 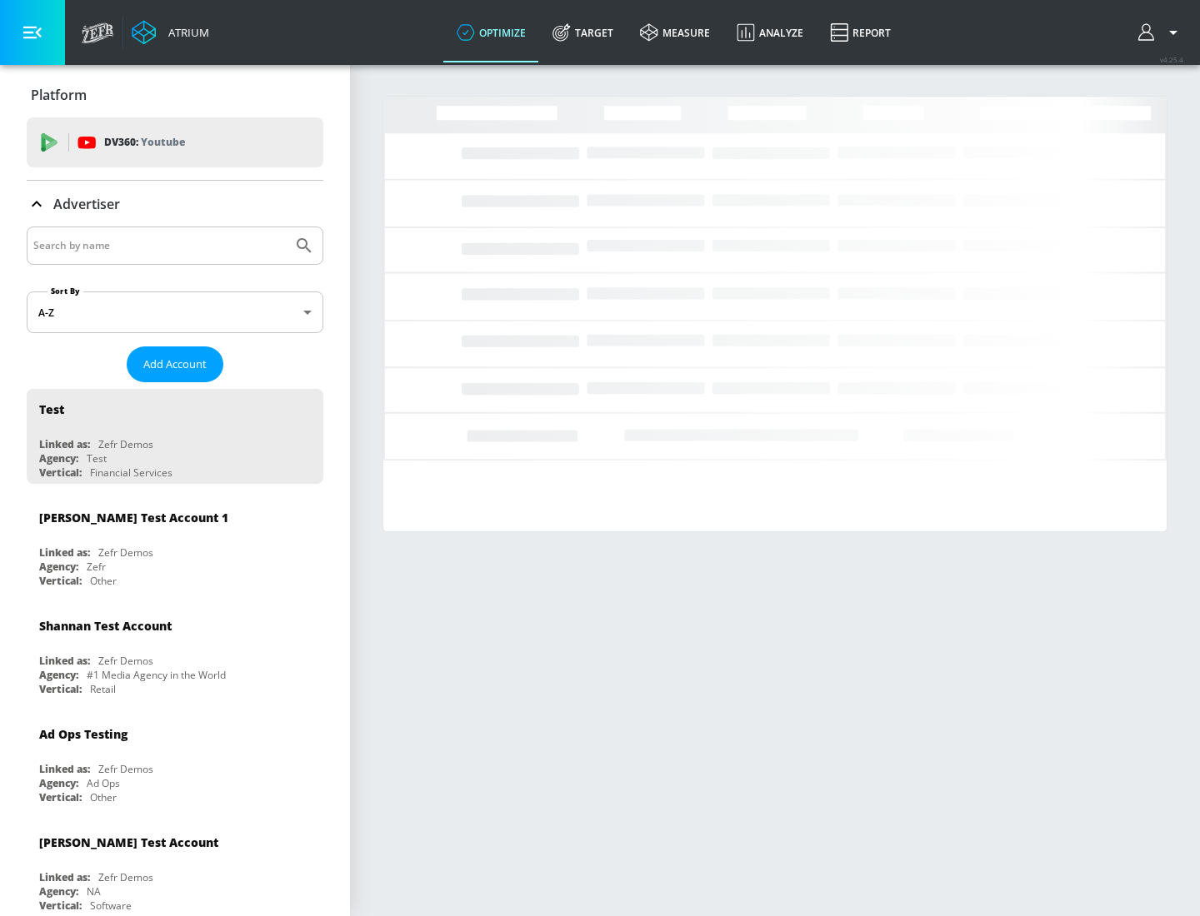 I want to click on div: TestLinked as:Zefr DemosAgency:TestVertical:Financial Services, so click(x=175, y=437).